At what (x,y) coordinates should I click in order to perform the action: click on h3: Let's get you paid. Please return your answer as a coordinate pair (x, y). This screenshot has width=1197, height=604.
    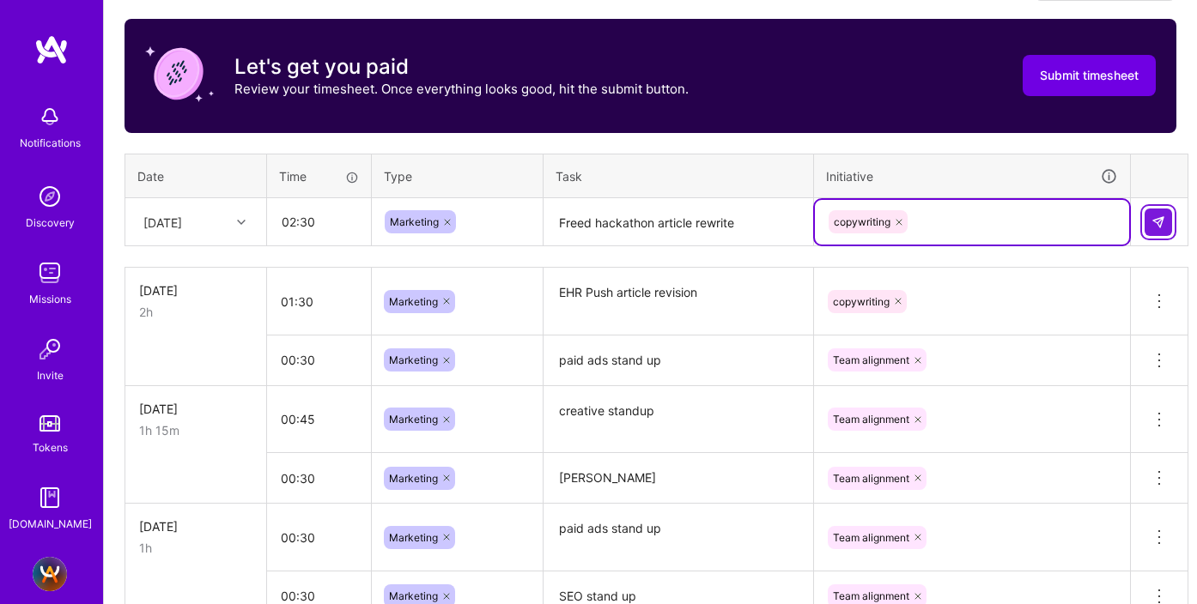
    Looking at the image, I should click on (461, 67).